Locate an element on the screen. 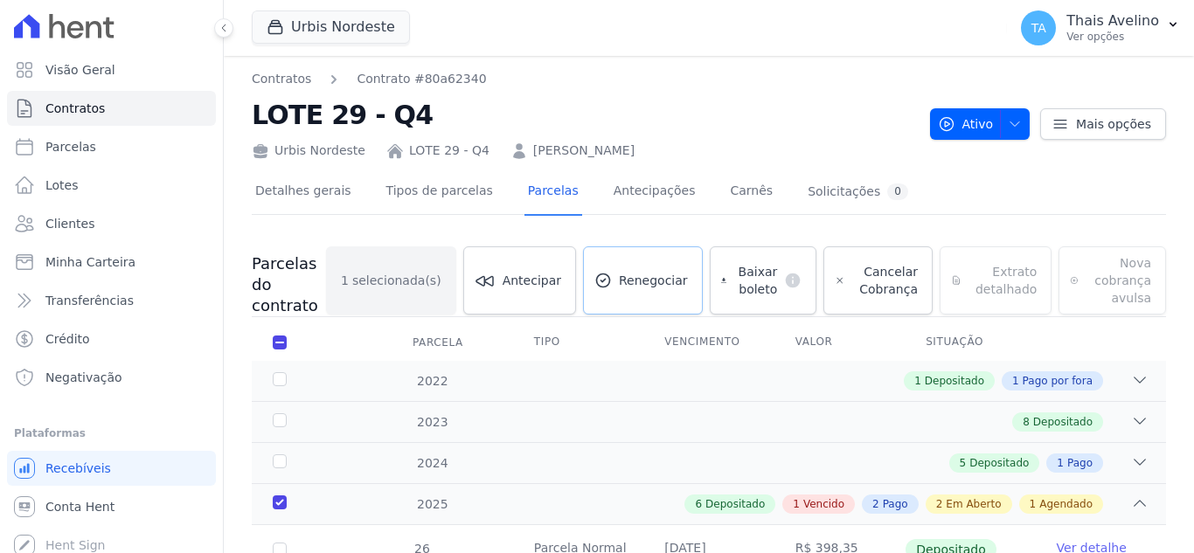 The image size is (1194, 553). span: Cancelar Cobrança is located at coordinates (885, 281).